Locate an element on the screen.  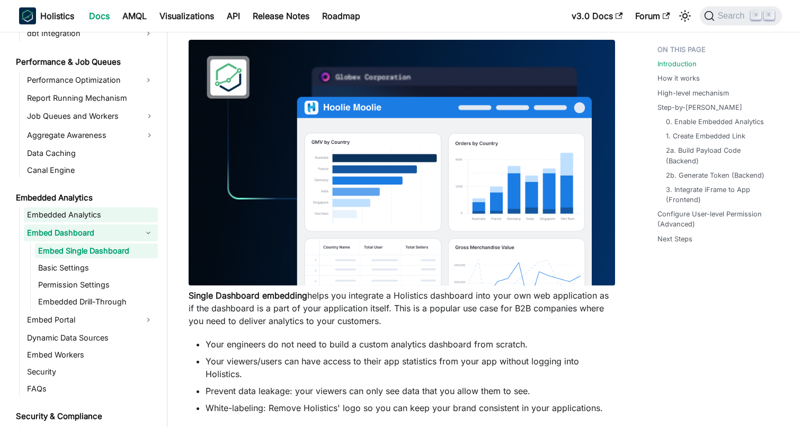
li: Prevent data leakage: your viewers can only see data that you allow them to see. is located at coordinates (410, 391).